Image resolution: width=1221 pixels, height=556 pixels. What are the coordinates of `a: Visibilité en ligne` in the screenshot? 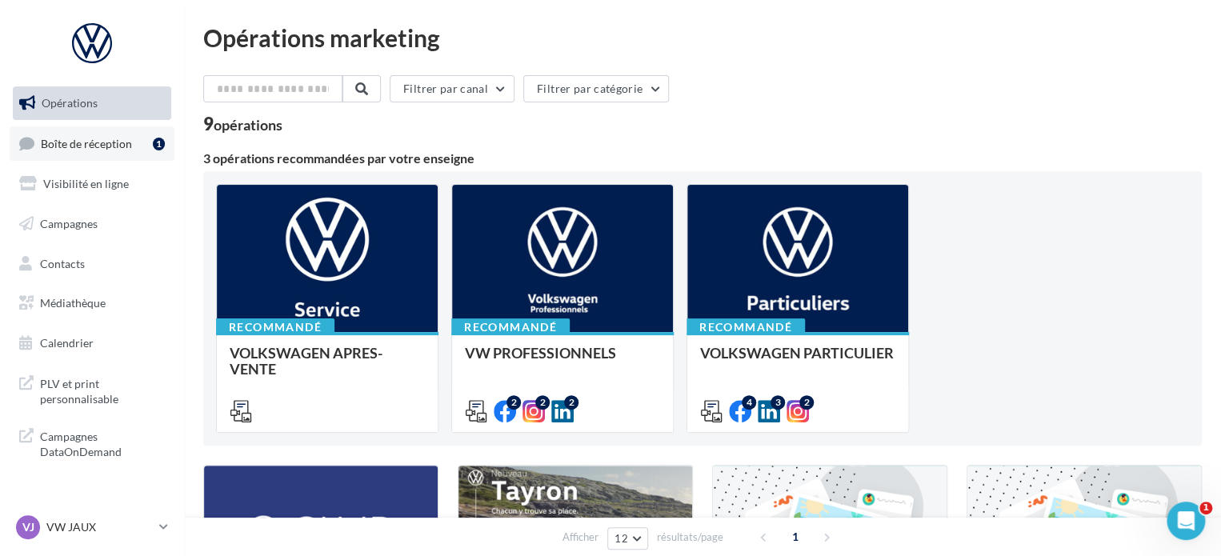 It's located at (92, 184).